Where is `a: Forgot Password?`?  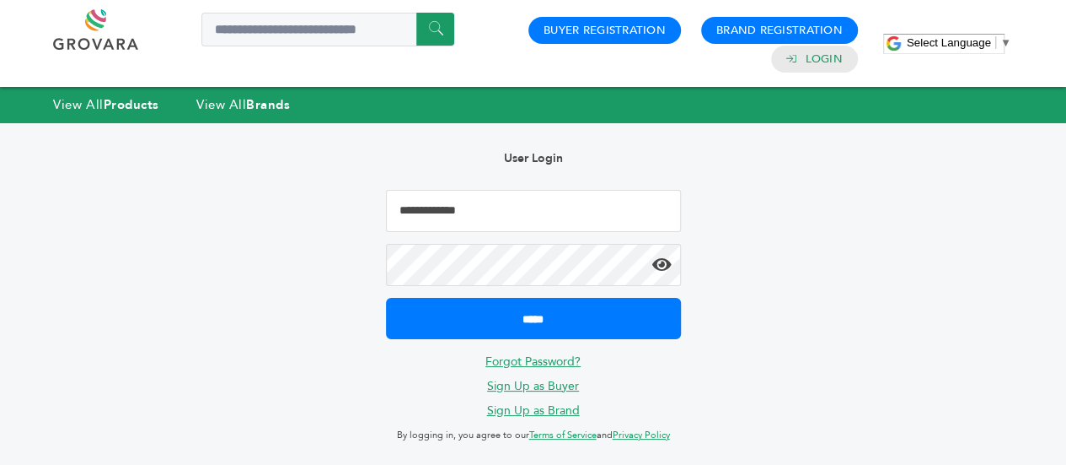 a: Forgot Password? is located at coordinates (533, 361).